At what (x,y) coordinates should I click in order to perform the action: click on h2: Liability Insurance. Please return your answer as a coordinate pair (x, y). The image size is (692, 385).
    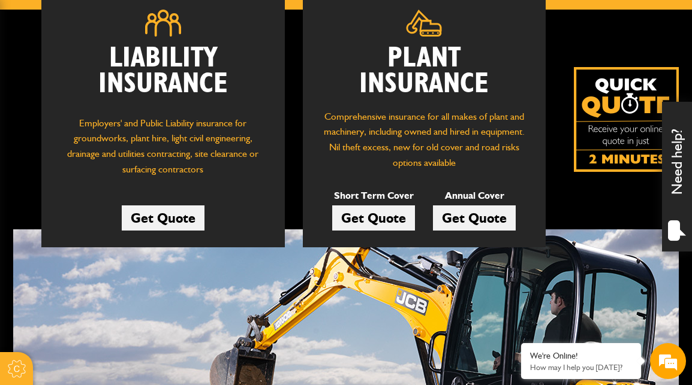
    Looking at the image, I should click on (163, 74).